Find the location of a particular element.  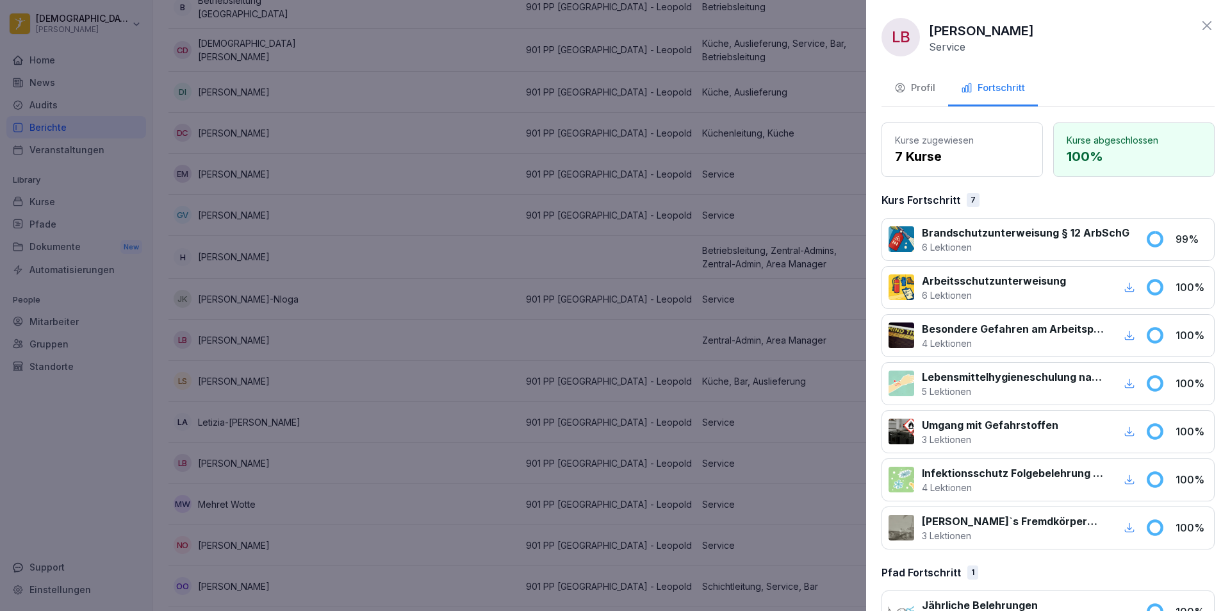

p: Lebensmittelhygieneschulung nach EU-Verordnung (EG) Nr. 852 / 2004 is located at coordinates (1013, 377).